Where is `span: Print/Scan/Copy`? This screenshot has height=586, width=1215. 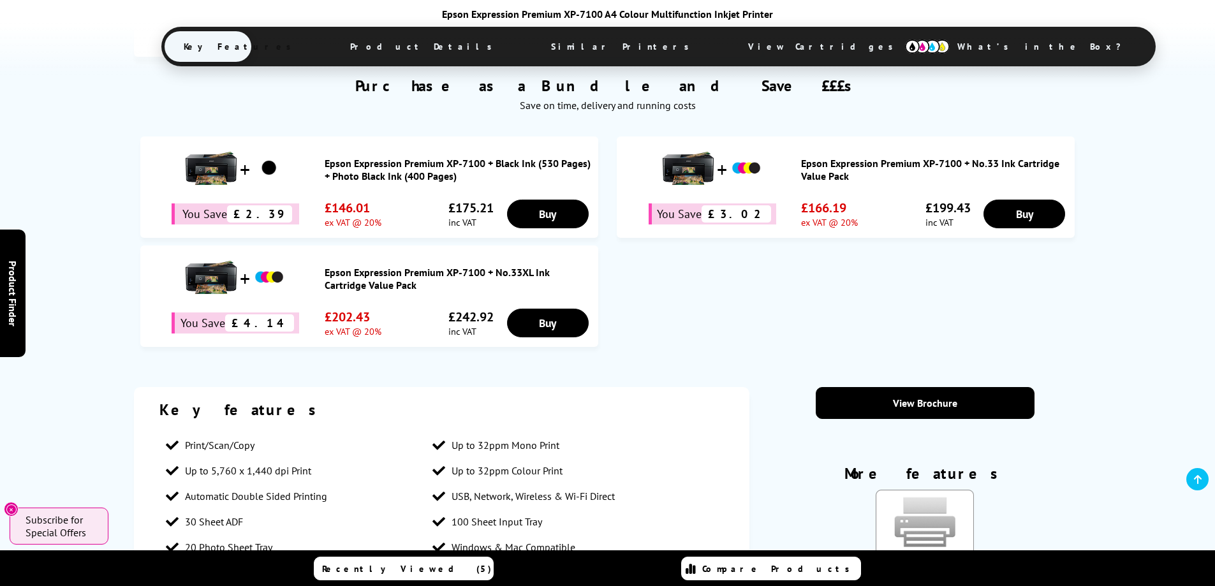 span: Print/Scan/Copy is located at coordinates (219, 445).